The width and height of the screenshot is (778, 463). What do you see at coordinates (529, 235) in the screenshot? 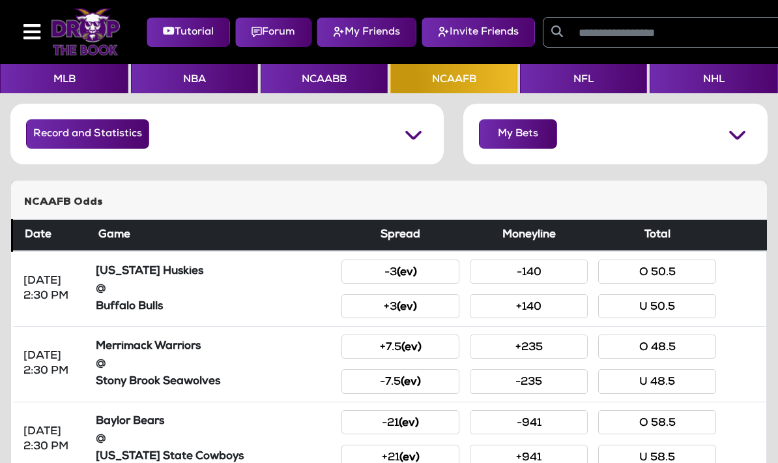
I see `th: Moneyline` at bounding box center [529, 235].